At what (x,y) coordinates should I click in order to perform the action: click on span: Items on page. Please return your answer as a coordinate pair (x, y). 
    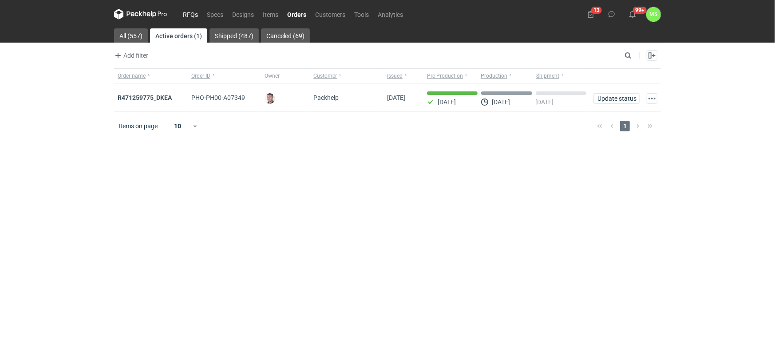
    Looking at the image, I should click on (138, 126).